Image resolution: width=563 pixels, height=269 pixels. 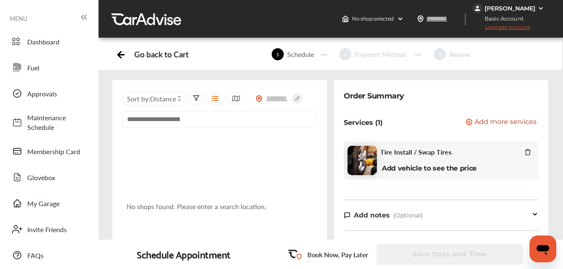 I want to click on img: tire-install-swap-tires-thumb.jpg, so click(x=362, y=161).